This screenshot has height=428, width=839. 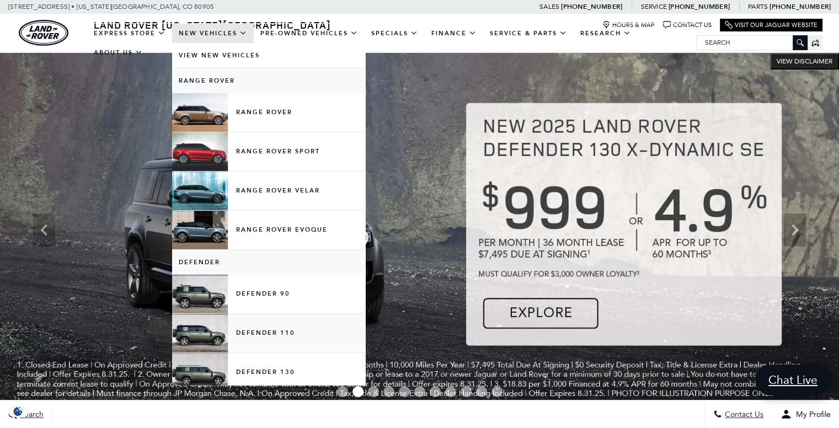 What do you see at coordinates (804, 61) in the screenshot?
I see `button: VIEW DISCLAIMER` at bounding box center [804, 61].